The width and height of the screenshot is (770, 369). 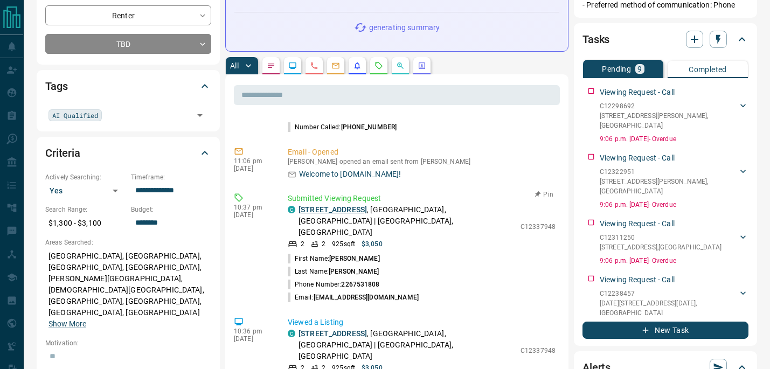 I want to click on p: 10:36 pm, so click(x=253, y=331).